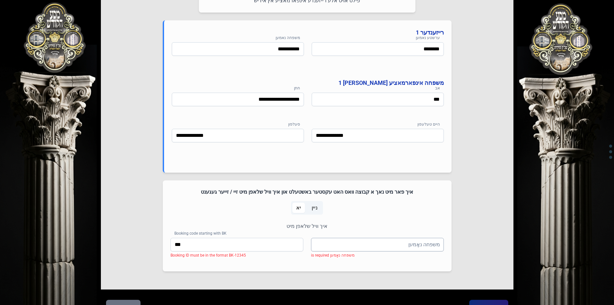 Image resolution: width=614 pixels, height=305 pixels. What do you see at coordinates (307, 226) in the screenshot?
I see `p: איך וויל שלאפן מיט` at bounding box center [307, 226].